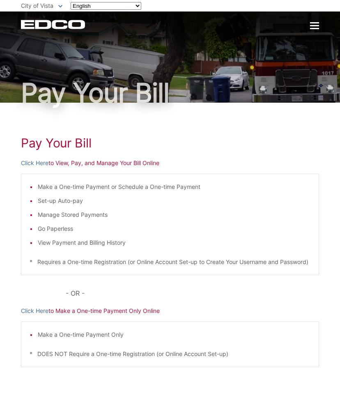 The height and width of the screenshot is (393, 340). What do you see at coordinates (174, 335) in the screenshot?
I see `li: Make a One-time Payment Only` at bounding box center [174, 335].